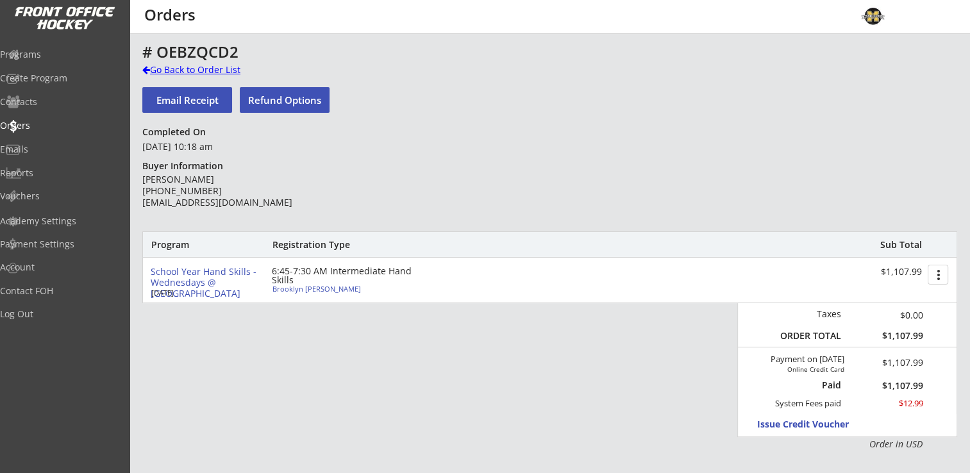  What do you see at coordinates (346, 276) in the screenshot?
I see `div: 6:45-7:30 AM Intermediate Hand Skills` at bounding box center [346, 276].